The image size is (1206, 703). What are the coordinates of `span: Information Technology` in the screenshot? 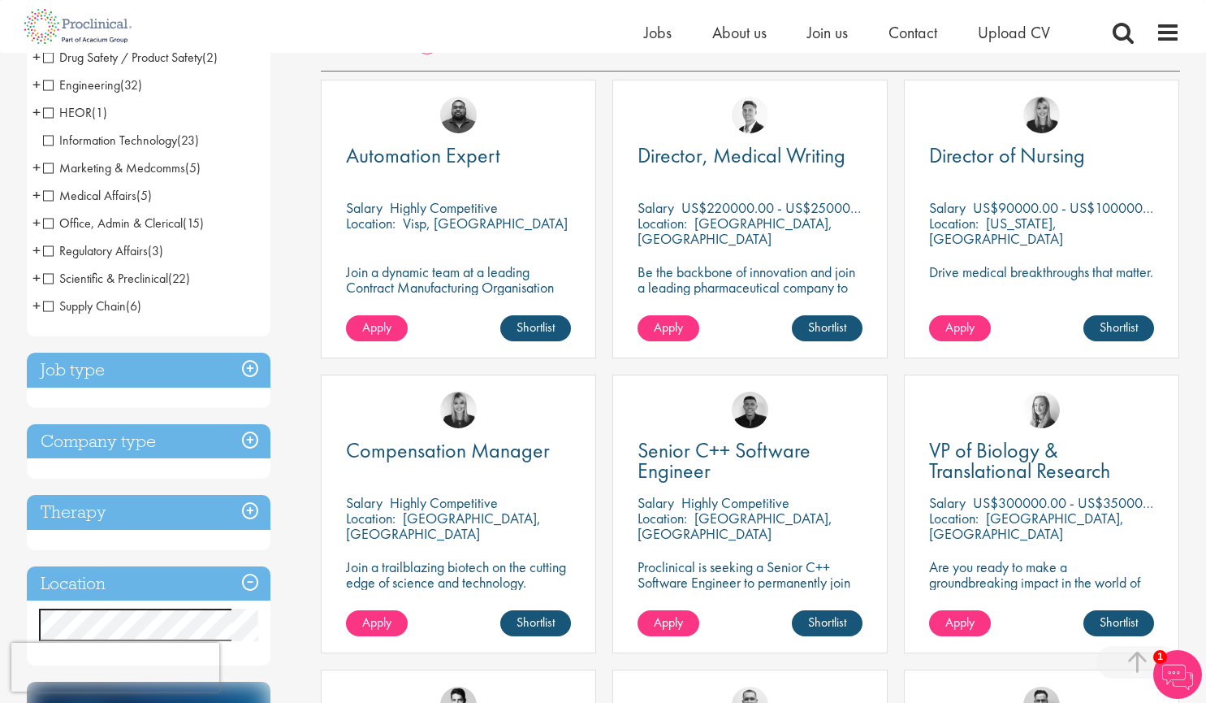 It's located at (121, 140).